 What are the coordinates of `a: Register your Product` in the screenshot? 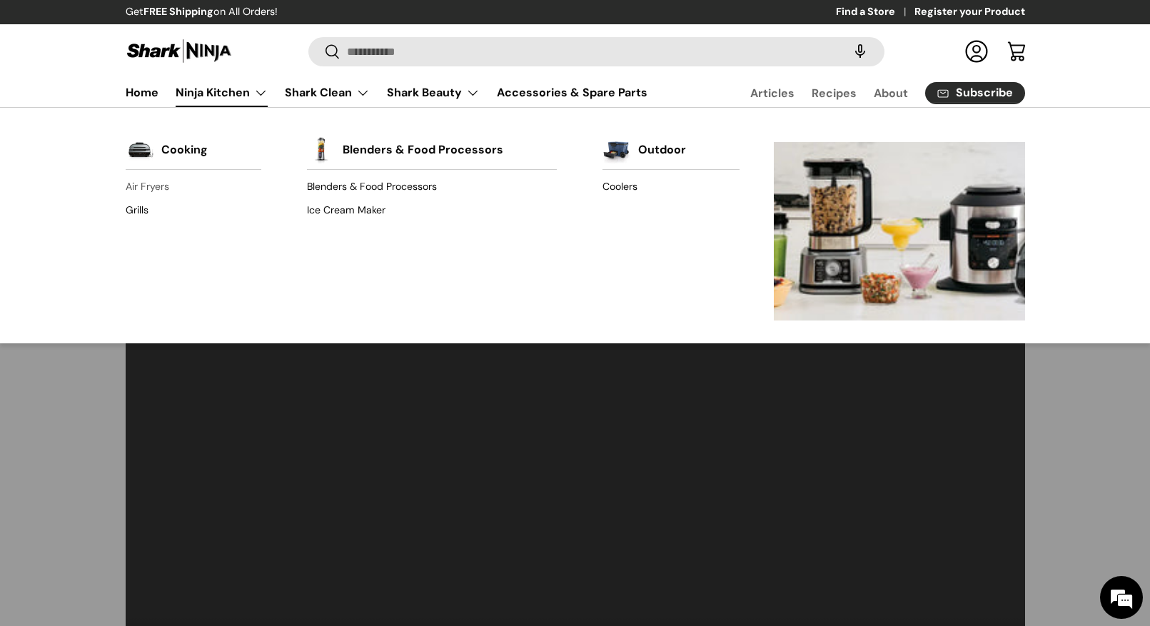 It's located at (969, 12).